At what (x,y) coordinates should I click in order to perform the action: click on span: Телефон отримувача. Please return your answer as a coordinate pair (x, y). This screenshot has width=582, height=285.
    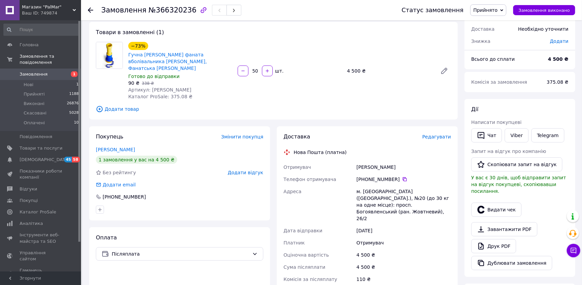
    Looking at the image, I should click on (310, 179).